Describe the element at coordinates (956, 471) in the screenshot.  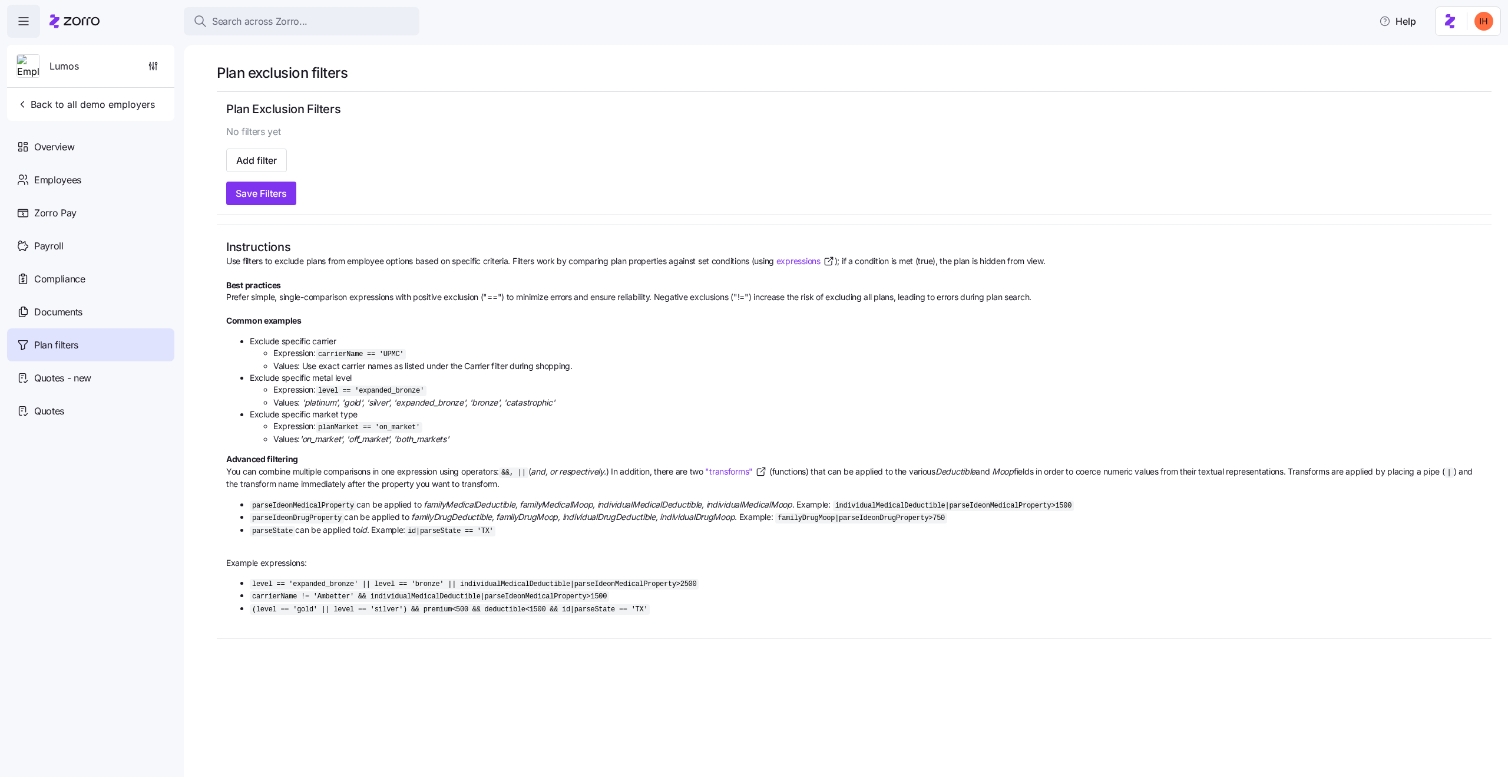
I see `i: Deductible` at that location.